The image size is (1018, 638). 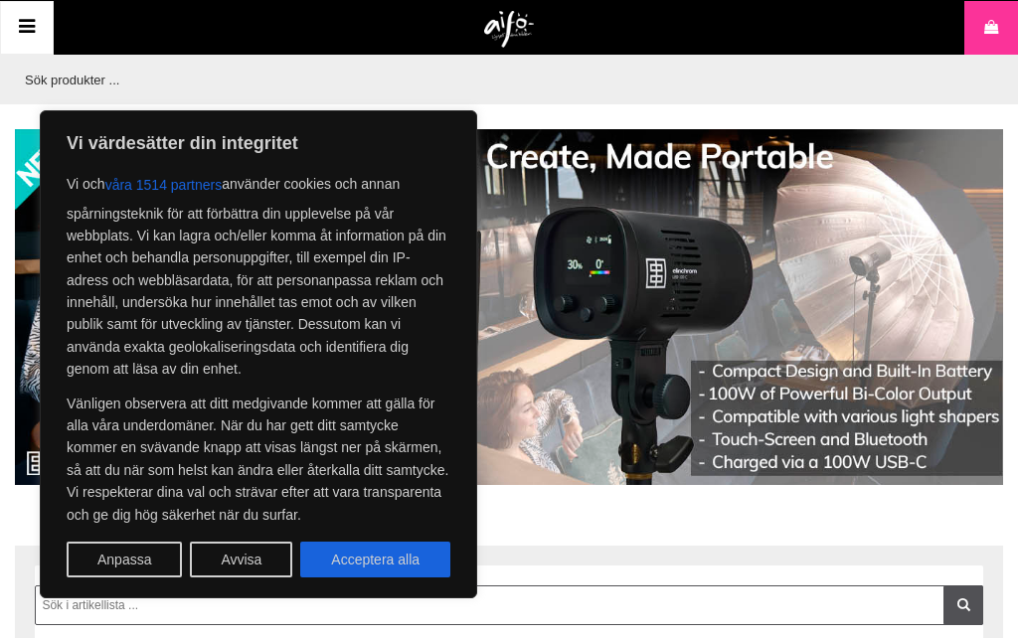 I want to click on input: Sök produkter ..., so click(x=504, y=80).